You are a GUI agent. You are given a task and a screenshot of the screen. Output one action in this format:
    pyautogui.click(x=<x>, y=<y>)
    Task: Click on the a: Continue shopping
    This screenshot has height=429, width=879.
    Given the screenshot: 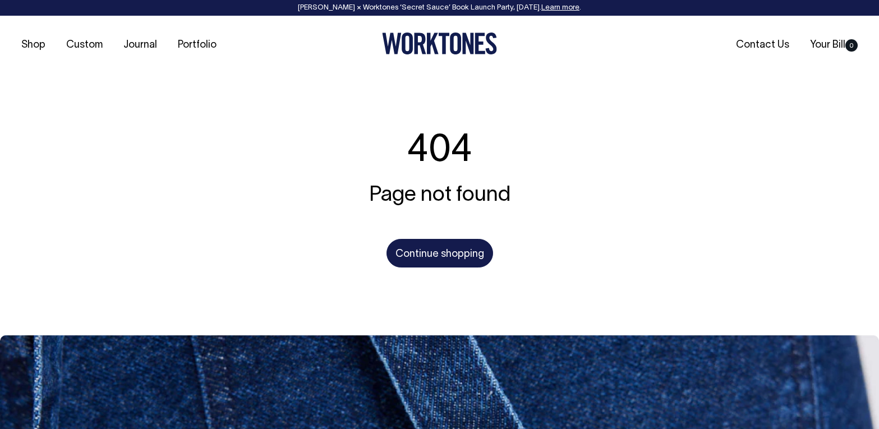 What is the action you would take?
    pyautogui.click(x=440, y=253)
    